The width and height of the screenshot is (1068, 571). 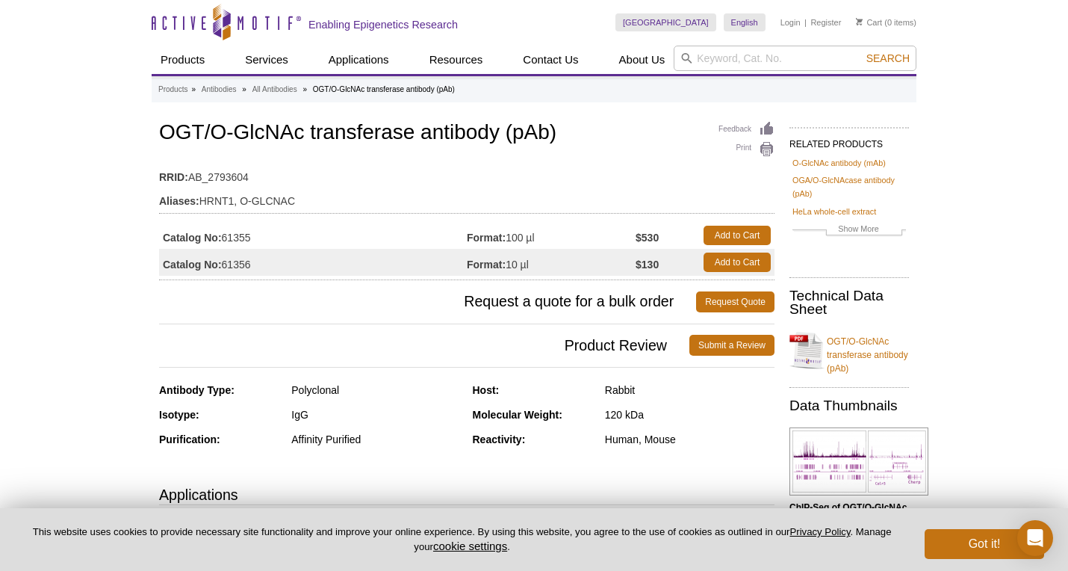 I want to click on strong: Aliases:, so click(x=179, y=201).